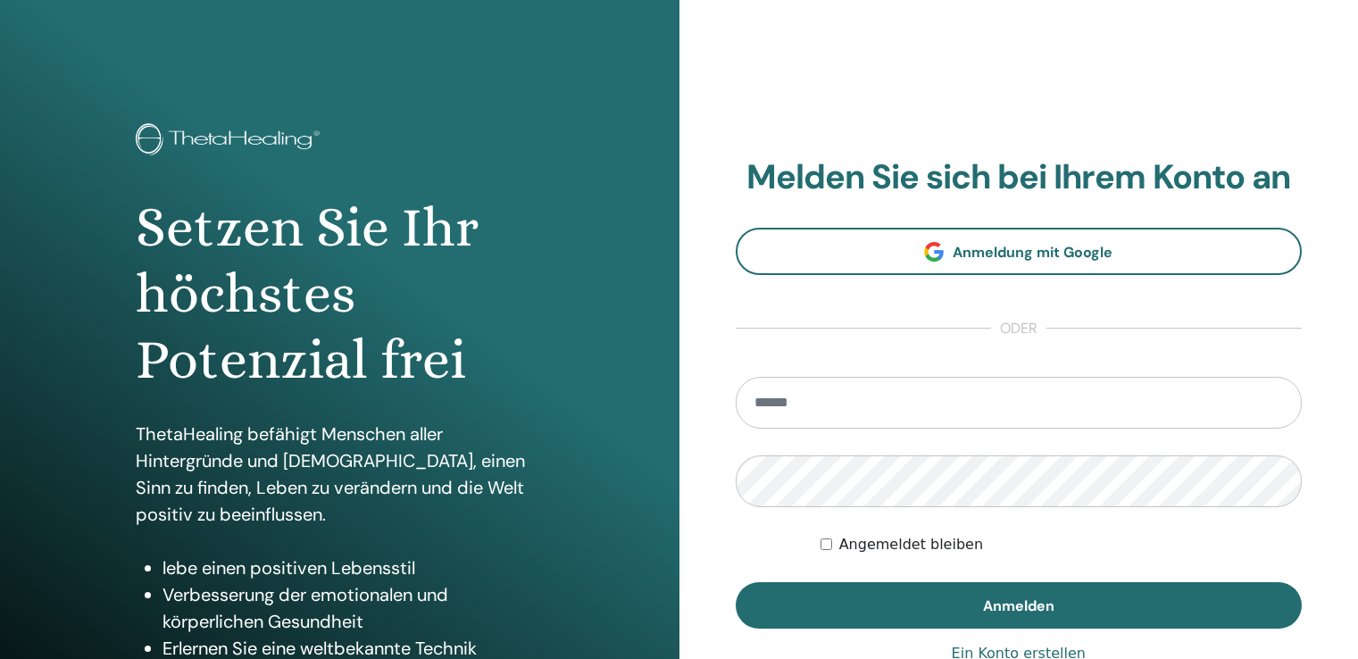 The image size is (1358, 659). I want to click on label: Angemeldet bleiben, so click(910, 544).